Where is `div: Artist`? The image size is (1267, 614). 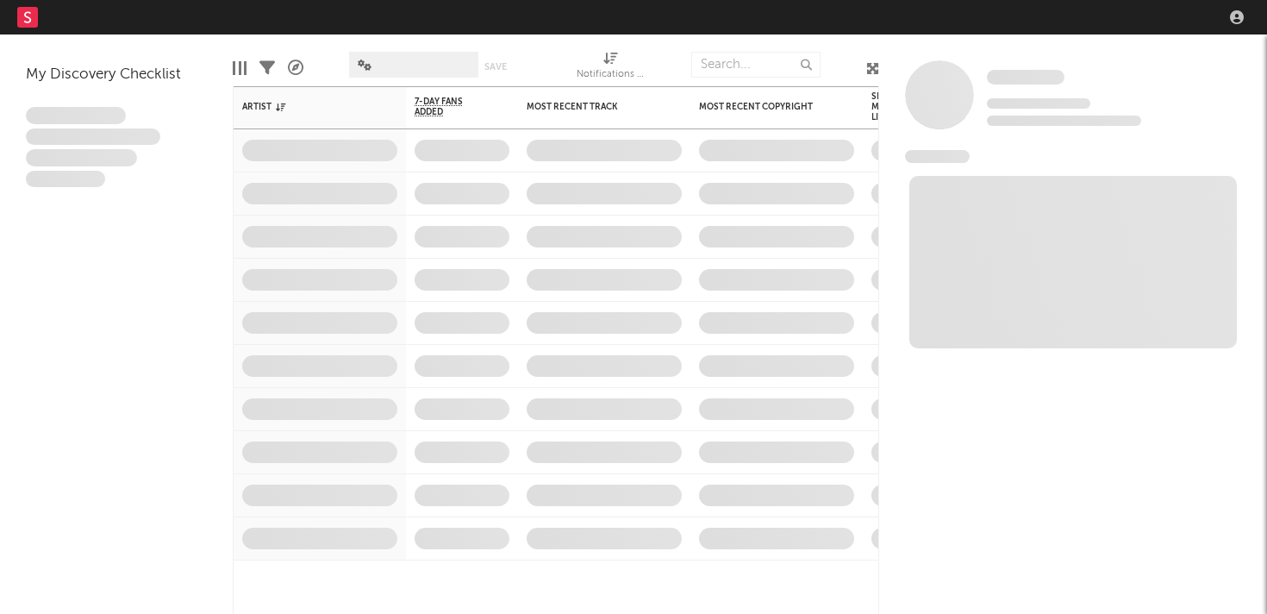 div: Artist is located at coordinates (307, 107).